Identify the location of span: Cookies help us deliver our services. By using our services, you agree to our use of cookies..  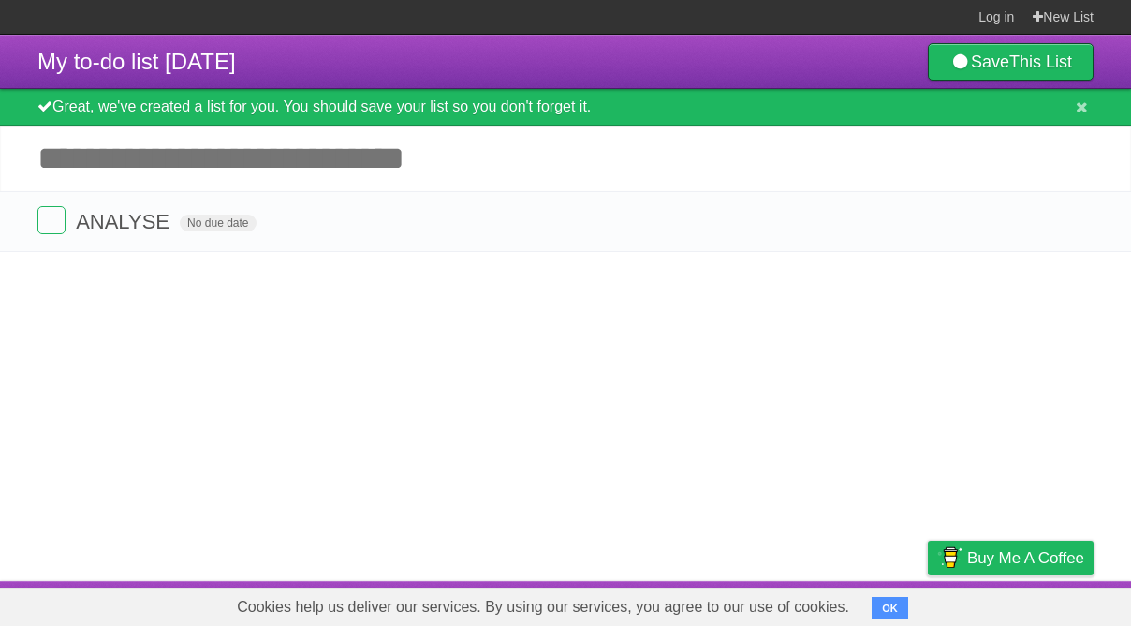
(543, 607).